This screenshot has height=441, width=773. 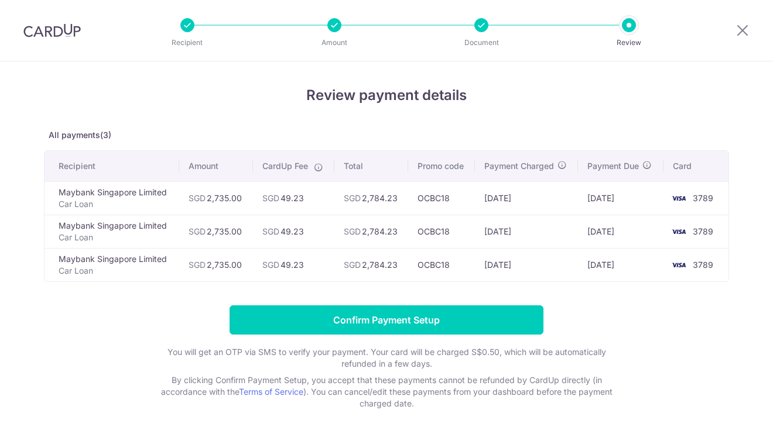 What do you see at coordinates (271, 392) in the screenshot?
I see `a: Terms of Service` at bounding box center [271, 392].